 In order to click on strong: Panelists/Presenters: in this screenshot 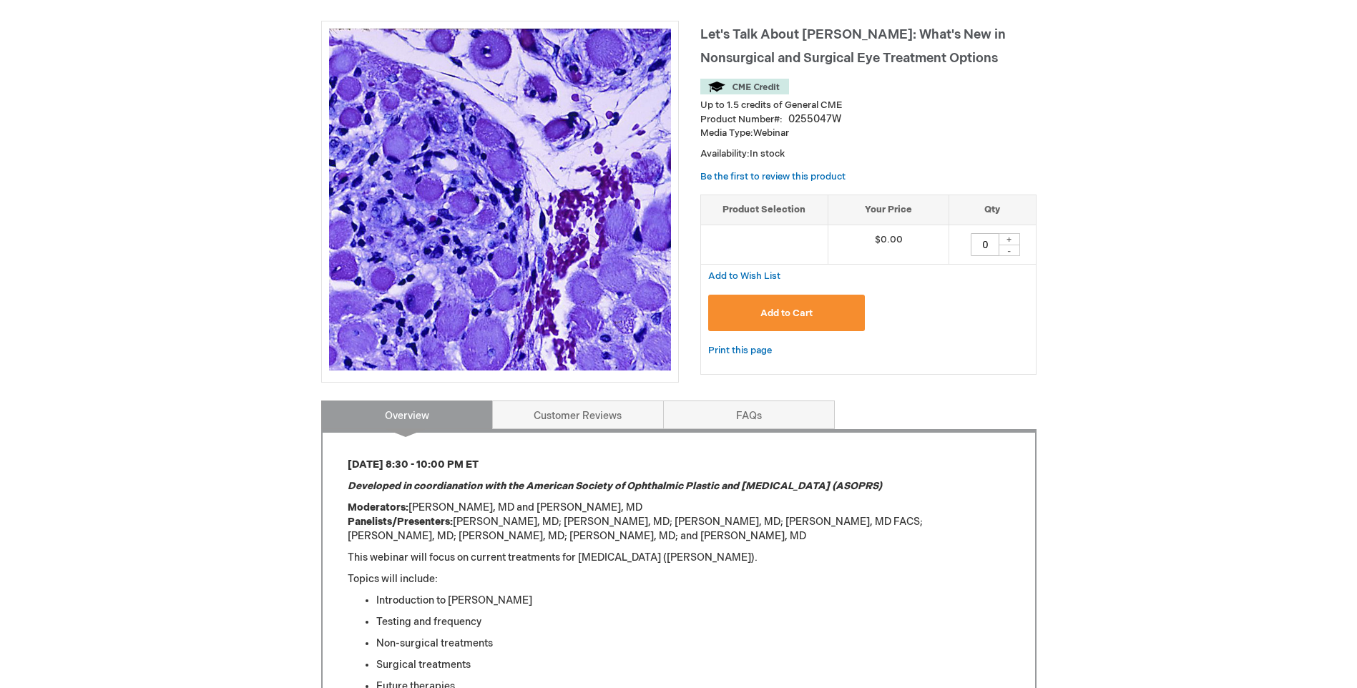, I will do `click(400, 521)`.